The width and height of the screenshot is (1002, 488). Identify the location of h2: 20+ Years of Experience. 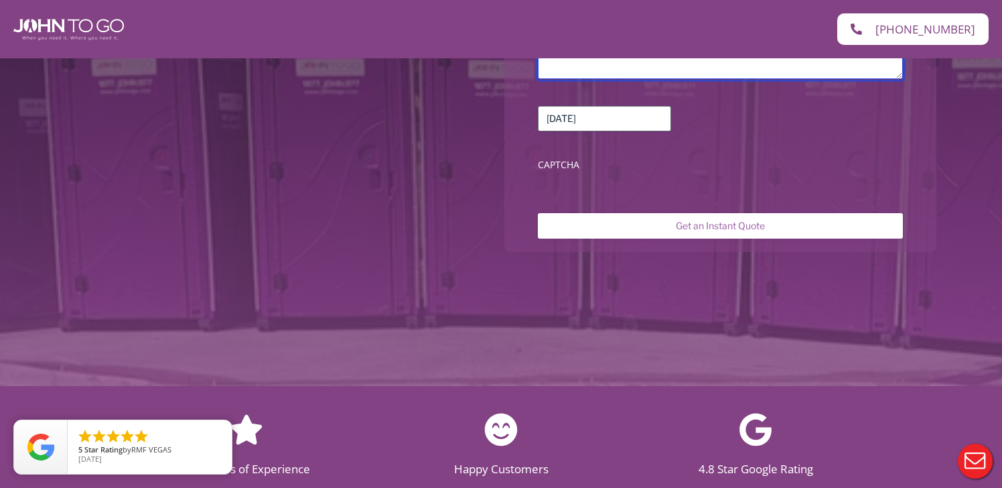
(247, 468).